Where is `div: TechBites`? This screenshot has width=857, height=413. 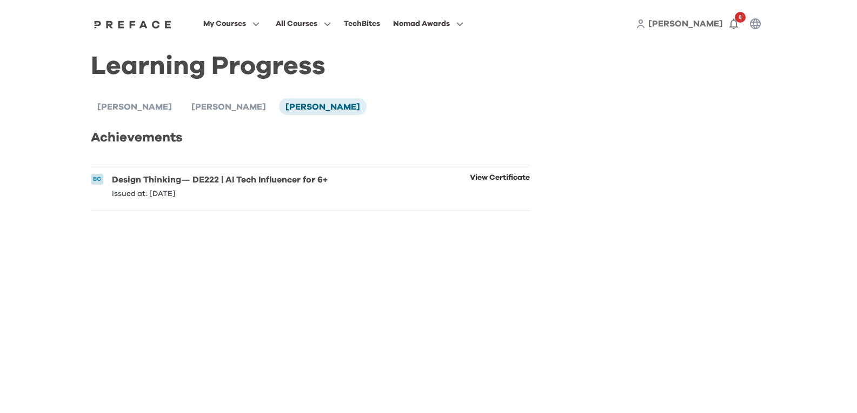 div: TechBites is located at coordinates (362, 24).